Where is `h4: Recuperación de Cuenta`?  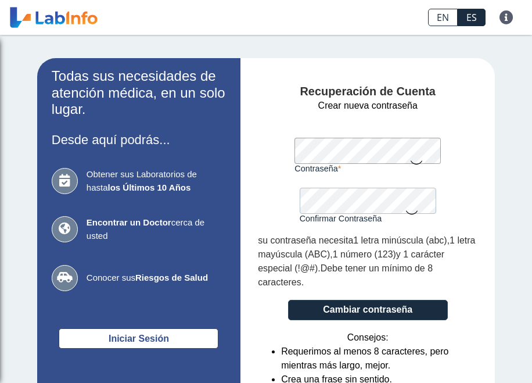 h4: Recuperación de Cuenta is located at coordinates (368, 92).